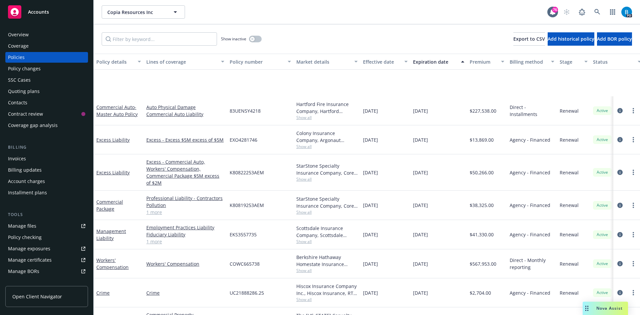  I want to click on div: Policy number, so click(257, 62).